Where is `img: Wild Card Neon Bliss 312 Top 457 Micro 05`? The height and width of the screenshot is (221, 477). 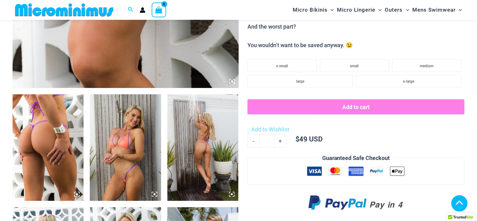 img: Wild Card Neon Bliss 312 Top 457 Micro 05 is located at coordinates (48, 148).